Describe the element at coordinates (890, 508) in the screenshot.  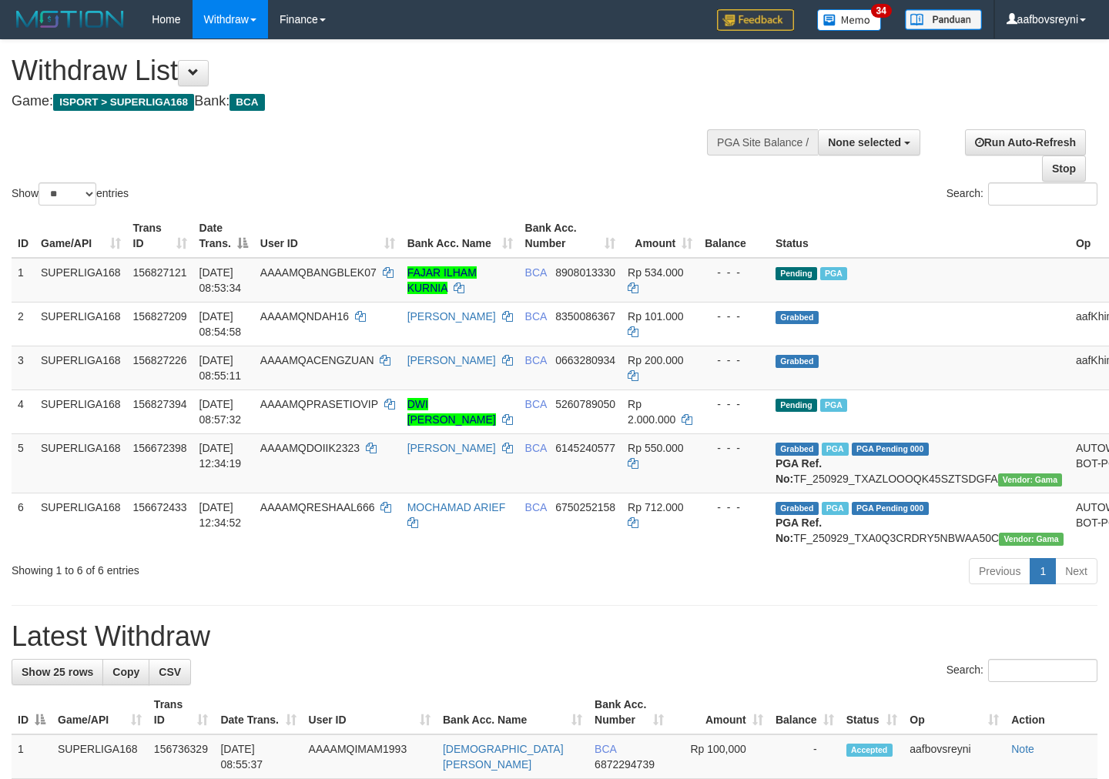
I see `span: PGA Pending` at that location.